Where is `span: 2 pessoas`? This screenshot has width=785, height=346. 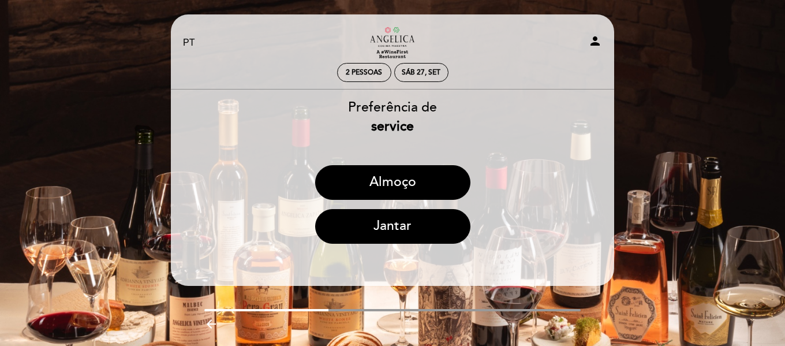
span: 2 pessoas is located at coordinates (364, 72).